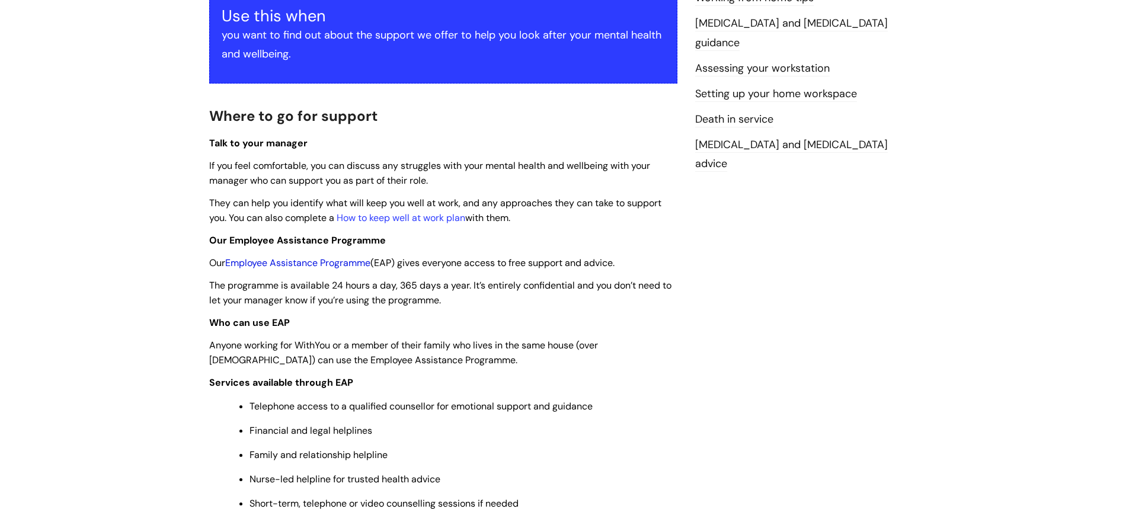 This screenshot has width=1129, height=509. What do you see at coordinates (734, 120) in the screenshot?
I see `a: Death in service` at bounding box center [734, 120].